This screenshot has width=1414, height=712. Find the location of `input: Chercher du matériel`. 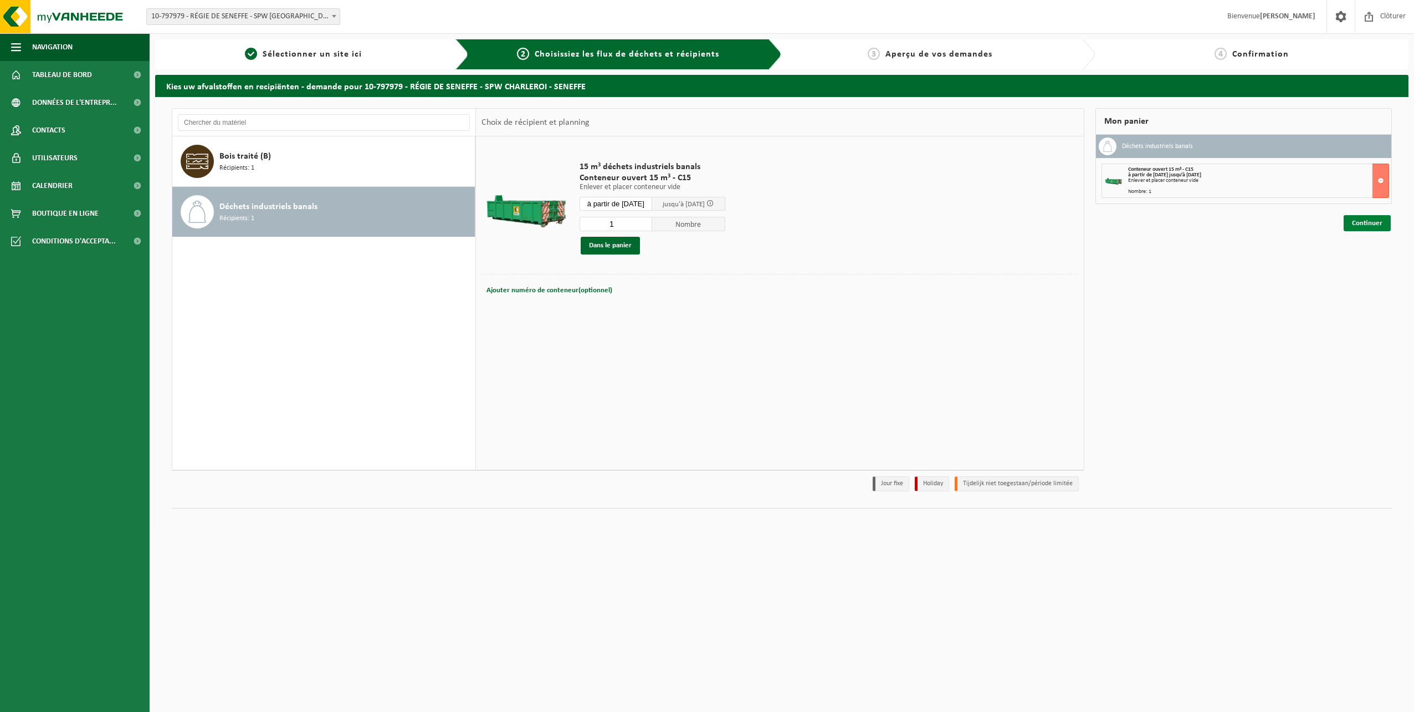

input: Chercher du matériel is located at coordinates (324, 122).